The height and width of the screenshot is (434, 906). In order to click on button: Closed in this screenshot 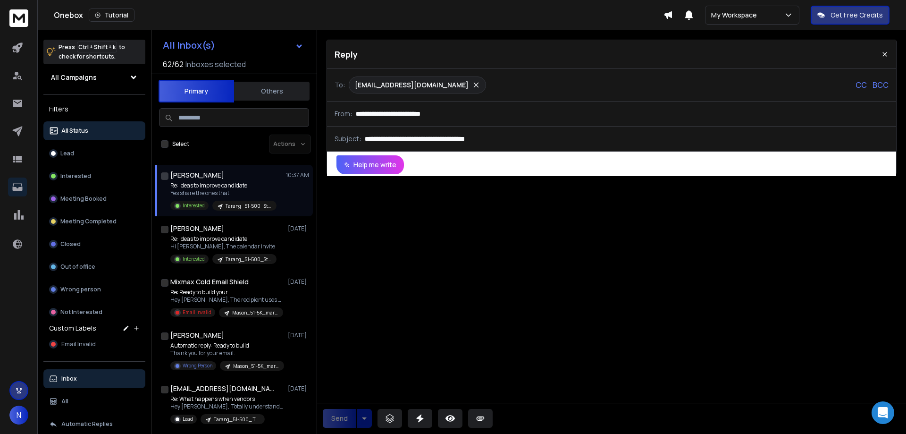, I will do `click(94, 244)`.